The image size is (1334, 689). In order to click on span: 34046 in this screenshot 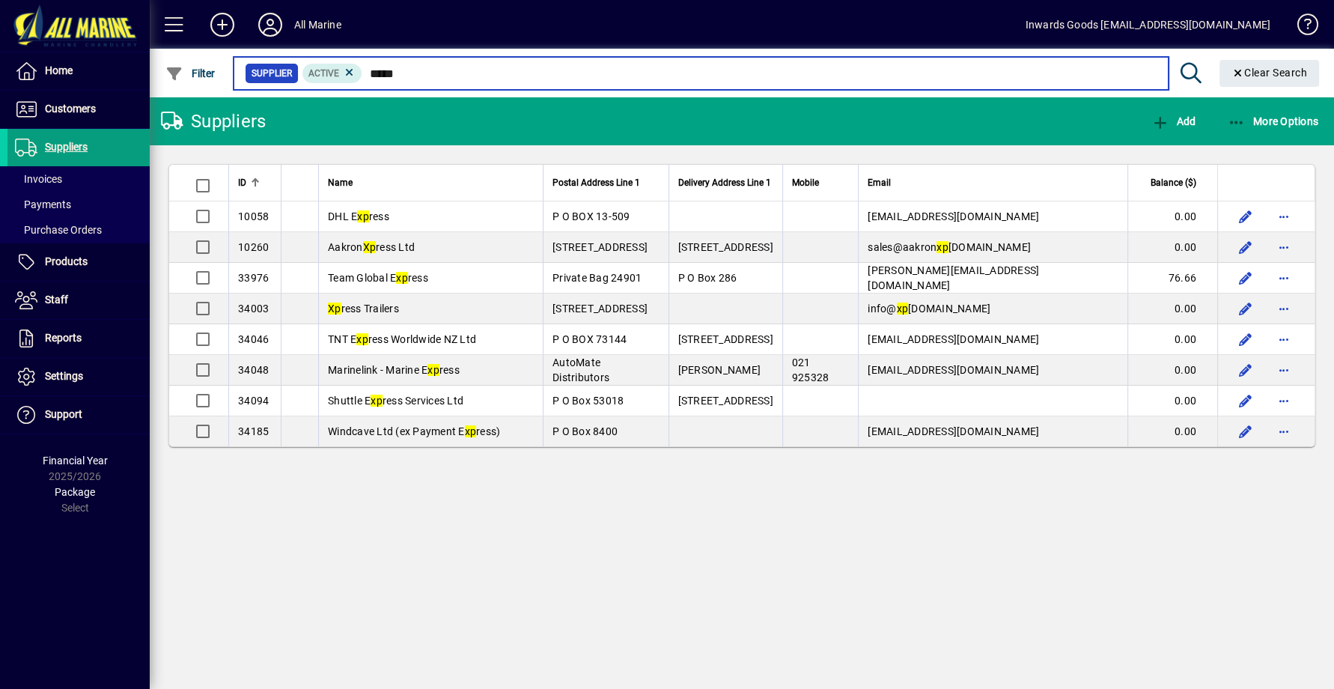, I will do `click(253, 339)`.